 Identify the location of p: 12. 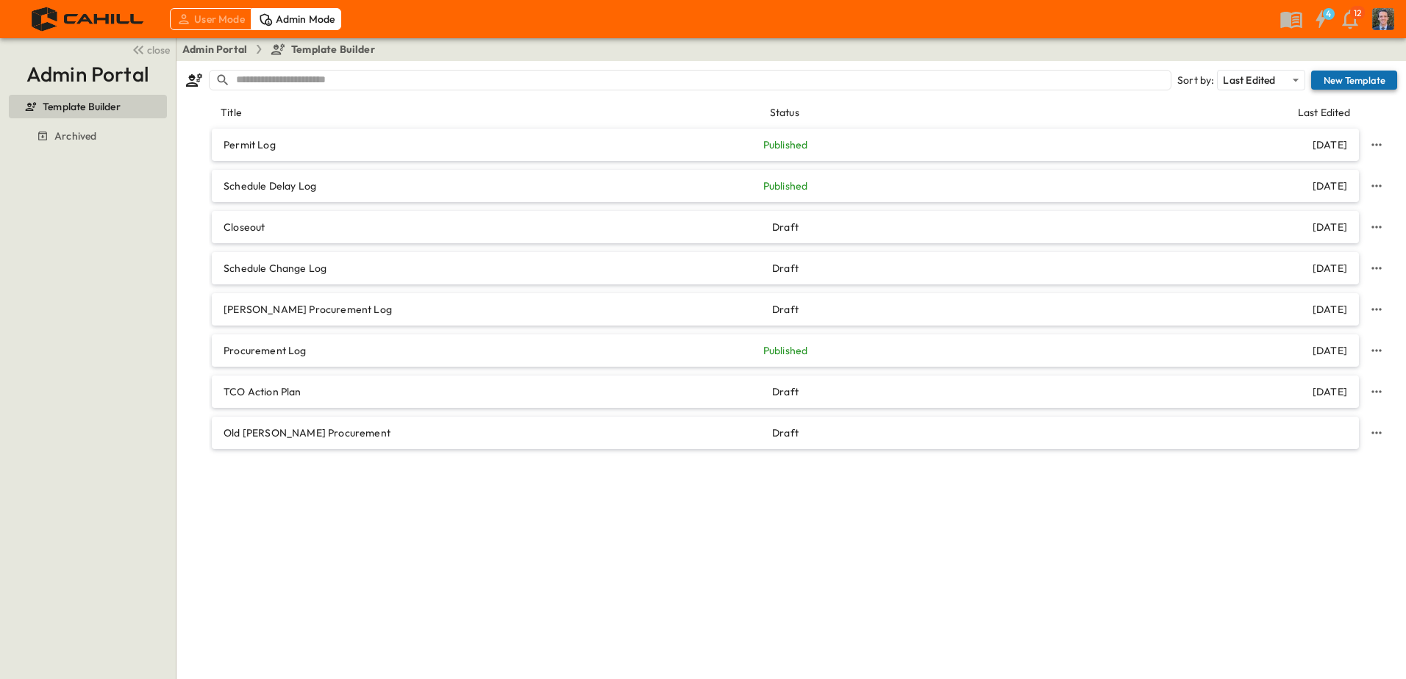
(1357, 13).